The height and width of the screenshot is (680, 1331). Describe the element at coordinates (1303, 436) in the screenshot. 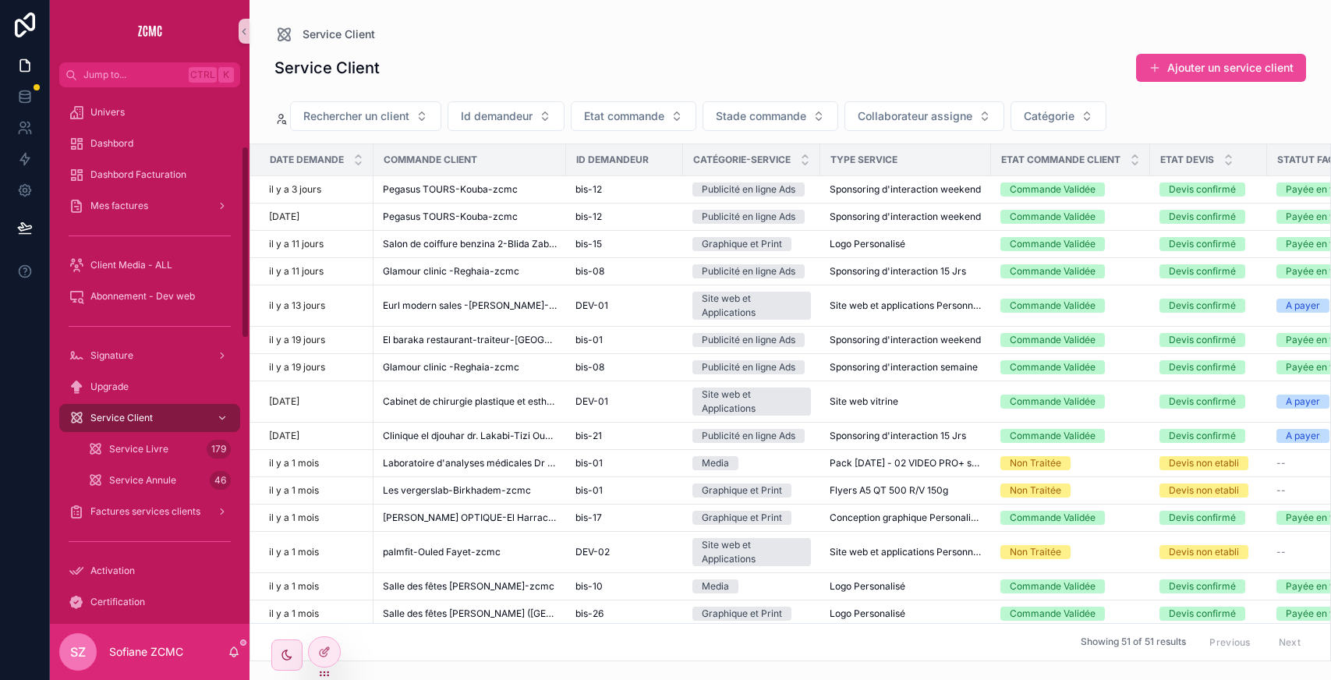

I see `div: A payer` at that location.